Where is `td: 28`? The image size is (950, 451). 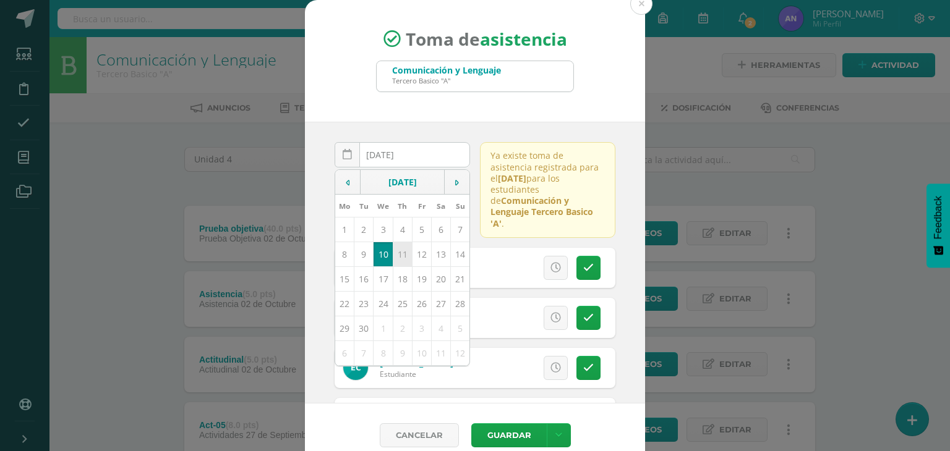
td: 28 is located at coordinates (460, 304).